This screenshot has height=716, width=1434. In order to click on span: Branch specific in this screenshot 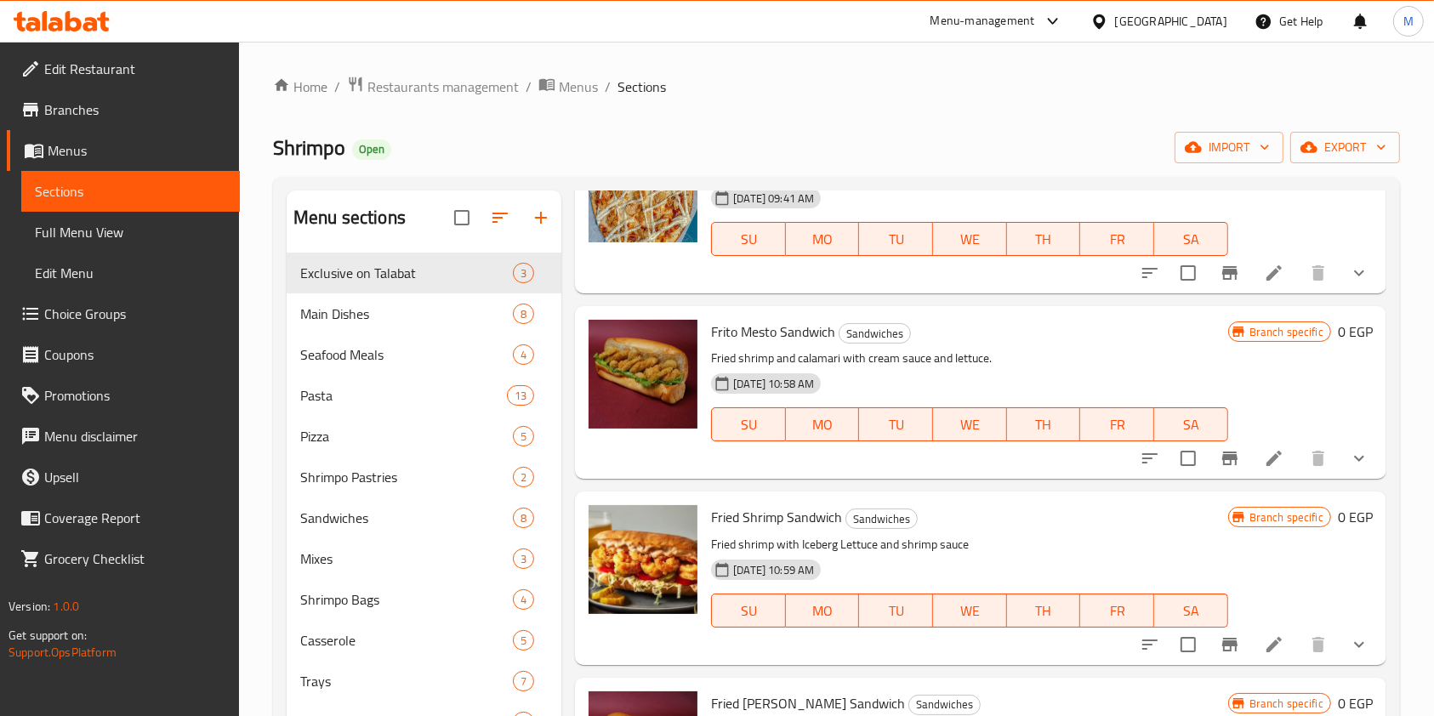, I will do `click(1286, 332)`.